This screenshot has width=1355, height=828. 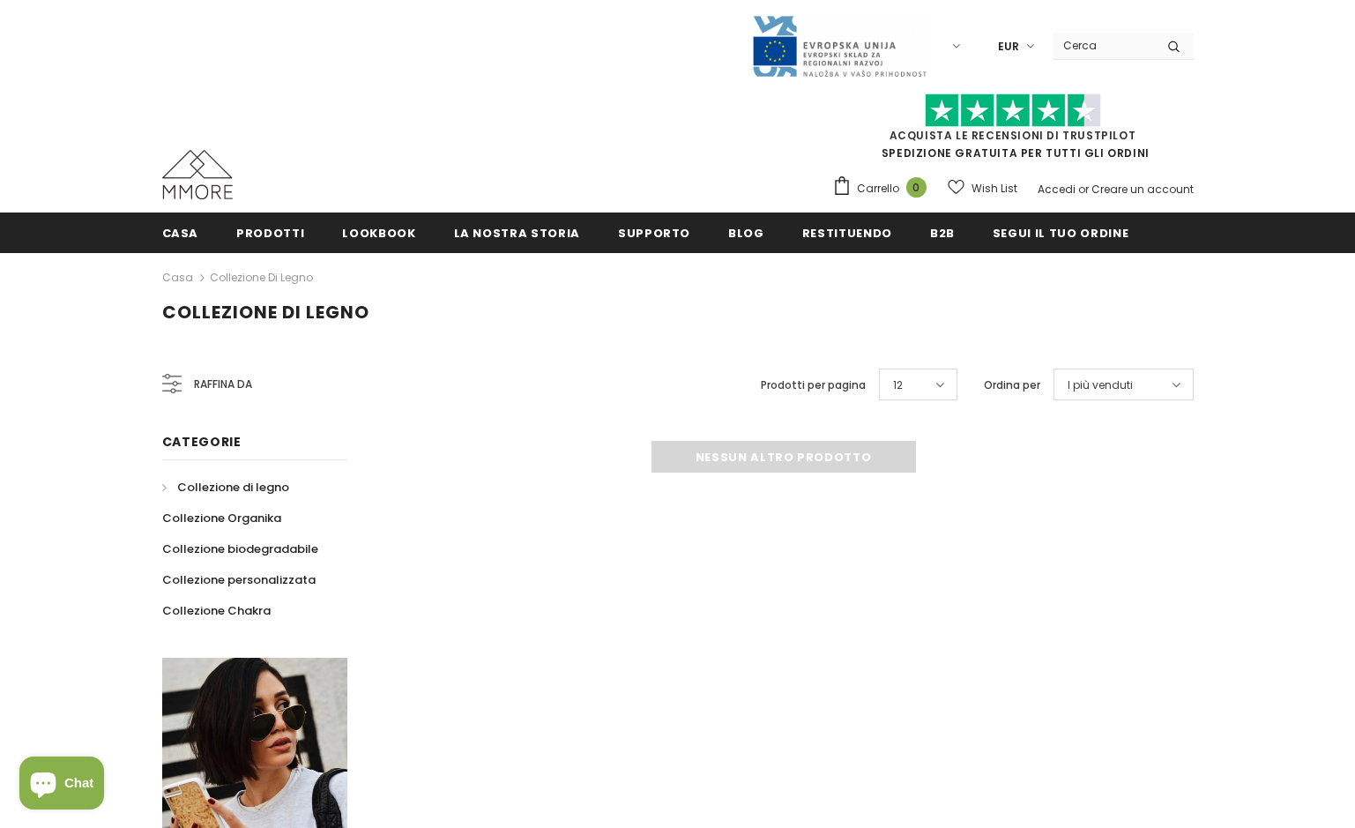 I want to click on label: Prodotti per pagina, so click(x=813, y=385).